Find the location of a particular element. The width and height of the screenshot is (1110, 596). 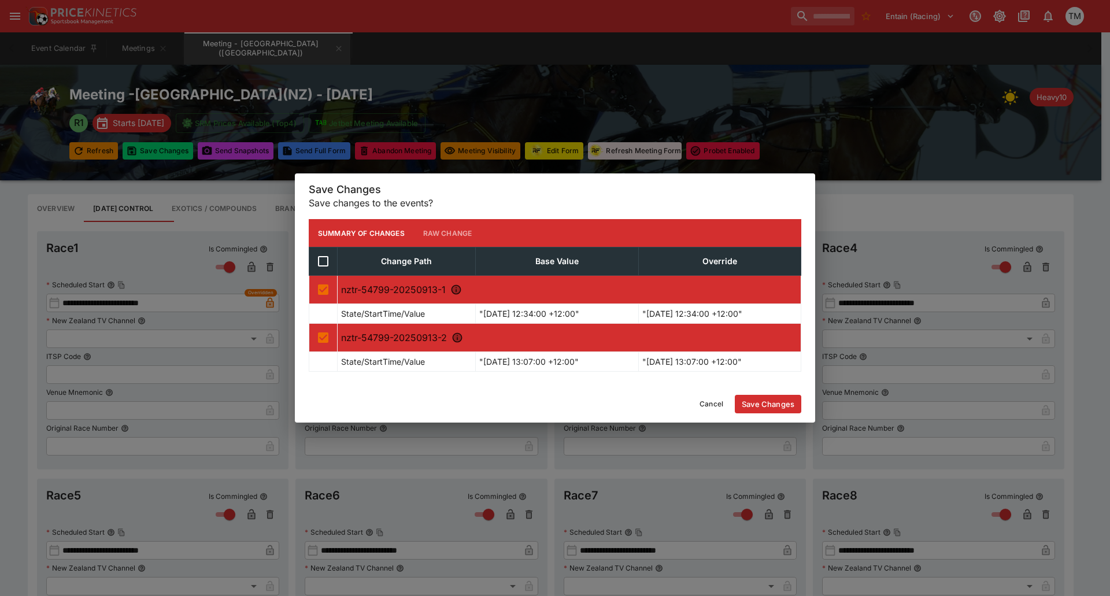

p: nztr-54799-20250913-2 is located at coordinates (569, 338).